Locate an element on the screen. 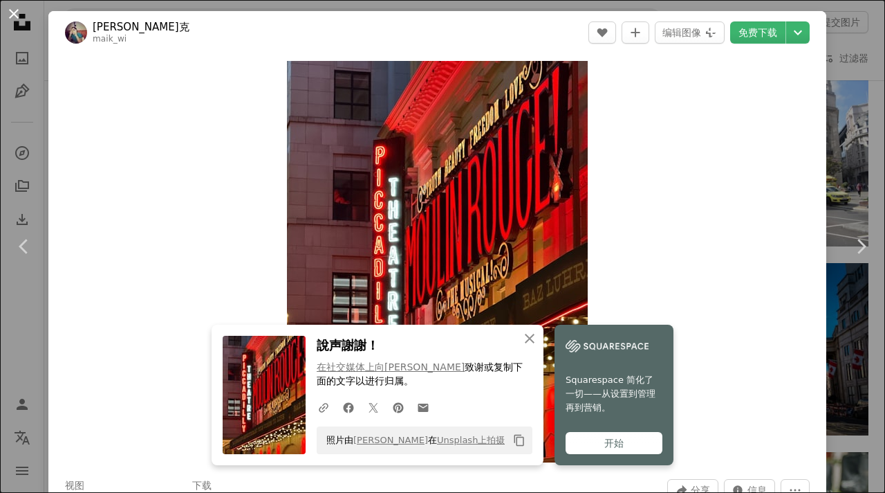  font: Squarespace 简化了一切——从设置到管理再到营销。 is located at coordinates (611, 393).